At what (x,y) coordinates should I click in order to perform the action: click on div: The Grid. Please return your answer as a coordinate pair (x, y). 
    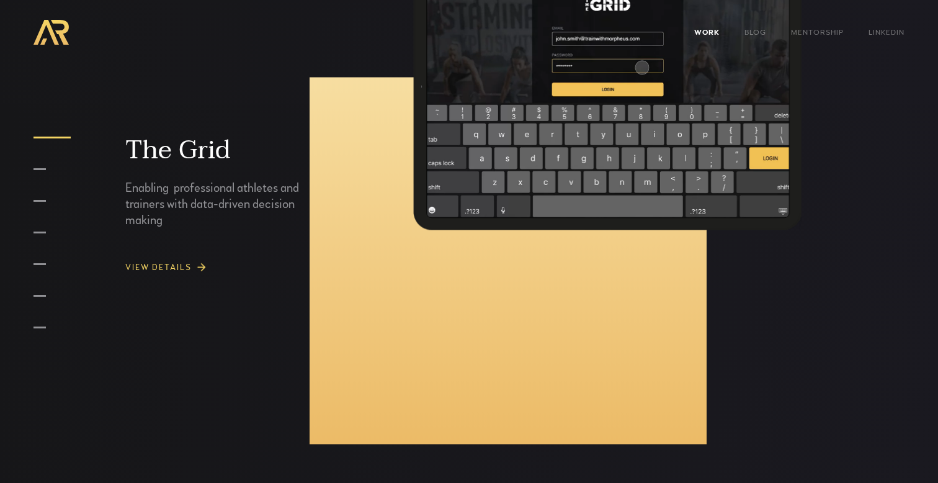
    Looking at the image, I should click on (223, 150).